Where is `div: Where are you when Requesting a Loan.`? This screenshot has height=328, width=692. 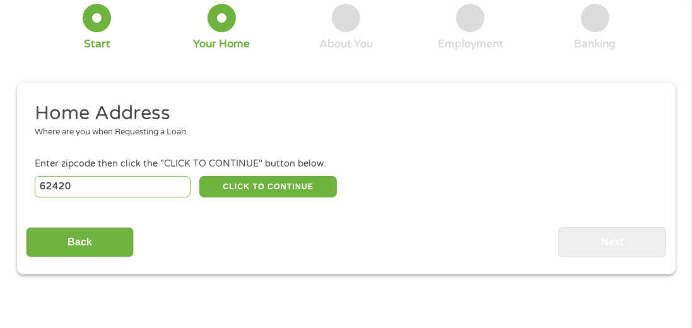 div: Where are you when Requesting a Loan. is located at coordinates (341, 132).